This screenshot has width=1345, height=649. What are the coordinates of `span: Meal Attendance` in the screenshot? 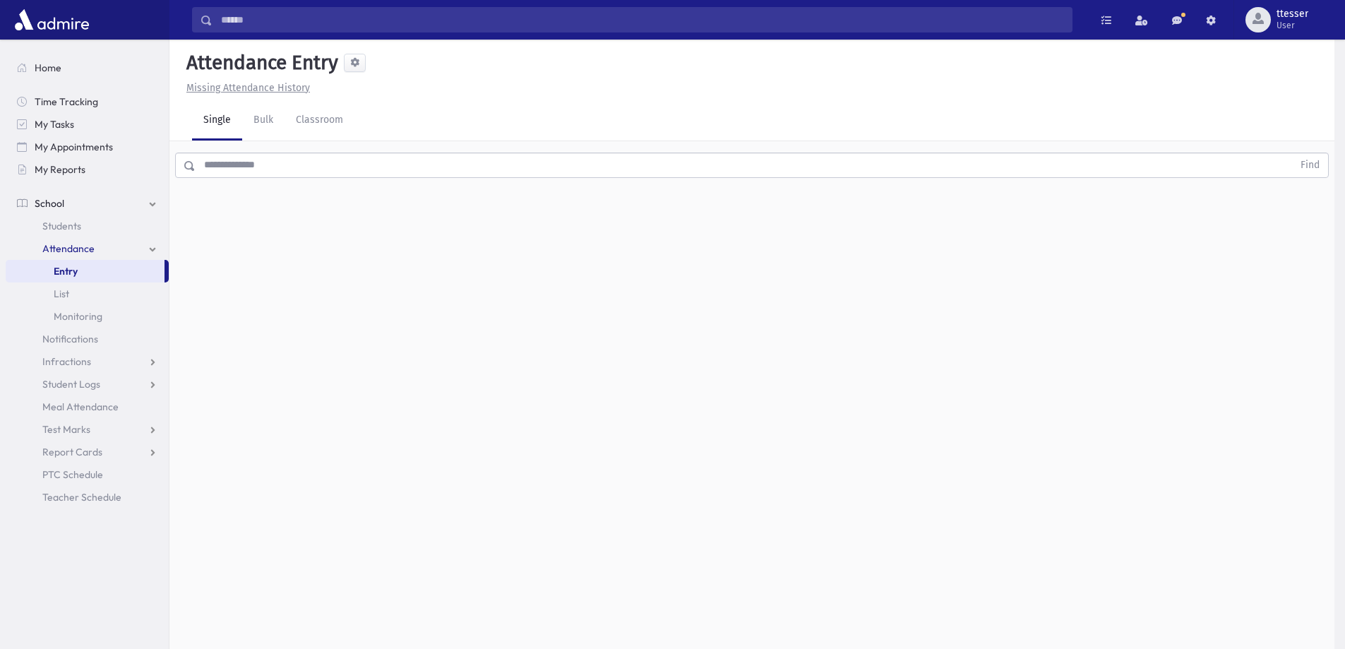 It's located at (80, 407).